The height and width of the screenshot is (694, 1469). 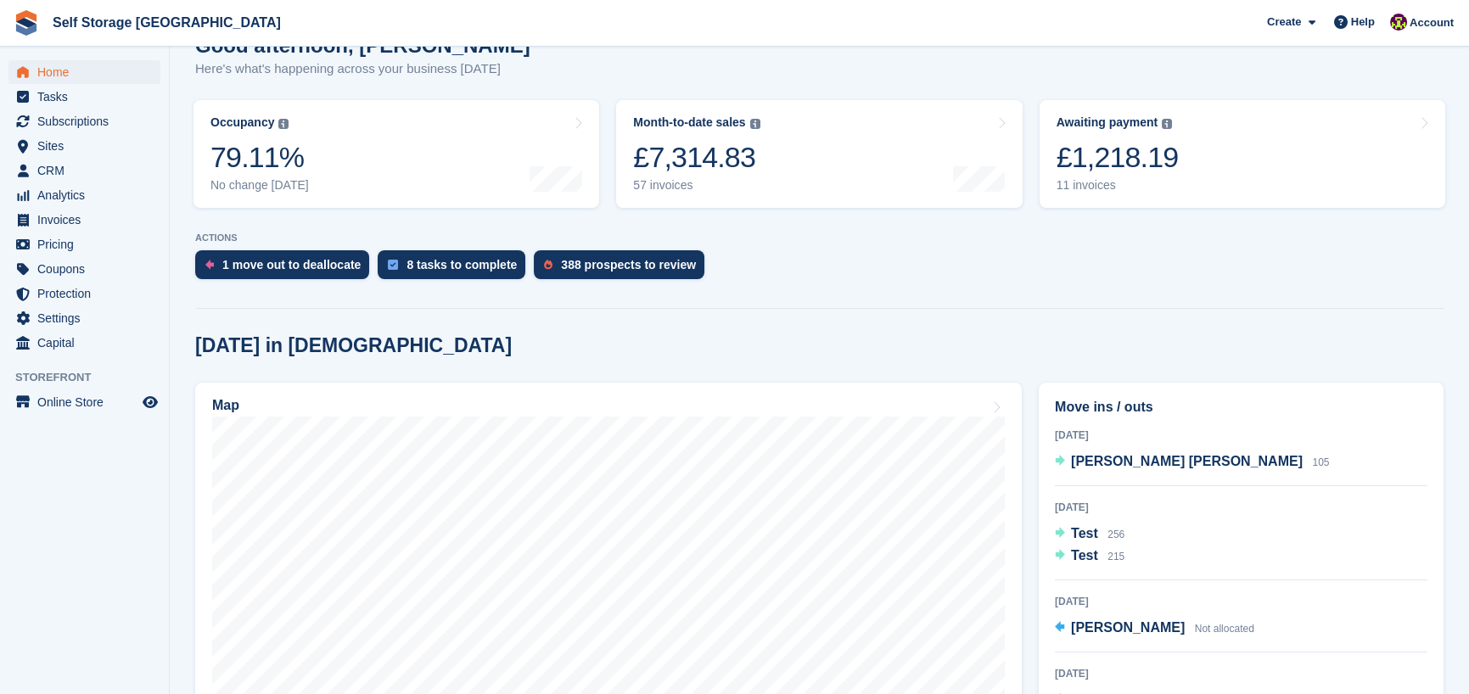 What do you see at coordinates (26, 23) in the screenshot?
I see `img: stora-icon-8386f47178a22dfd0bd8f6a31ec36ba5ce8667c1dd55bd0f319d3a0aa187defe.svg` at bounding box center [26, 23].